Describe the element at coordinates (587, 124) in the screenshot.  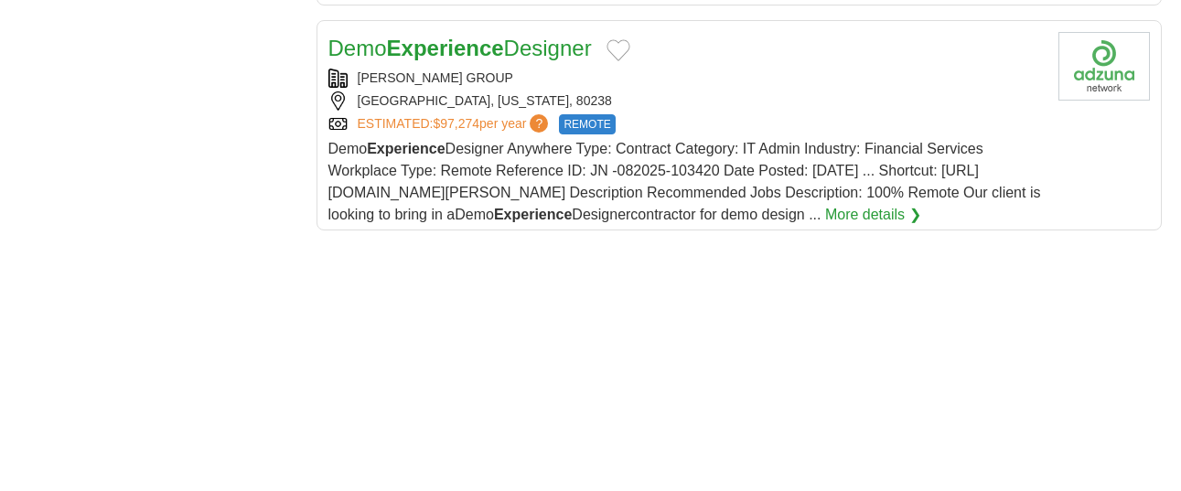
I see `span: REMOTE` at that location.